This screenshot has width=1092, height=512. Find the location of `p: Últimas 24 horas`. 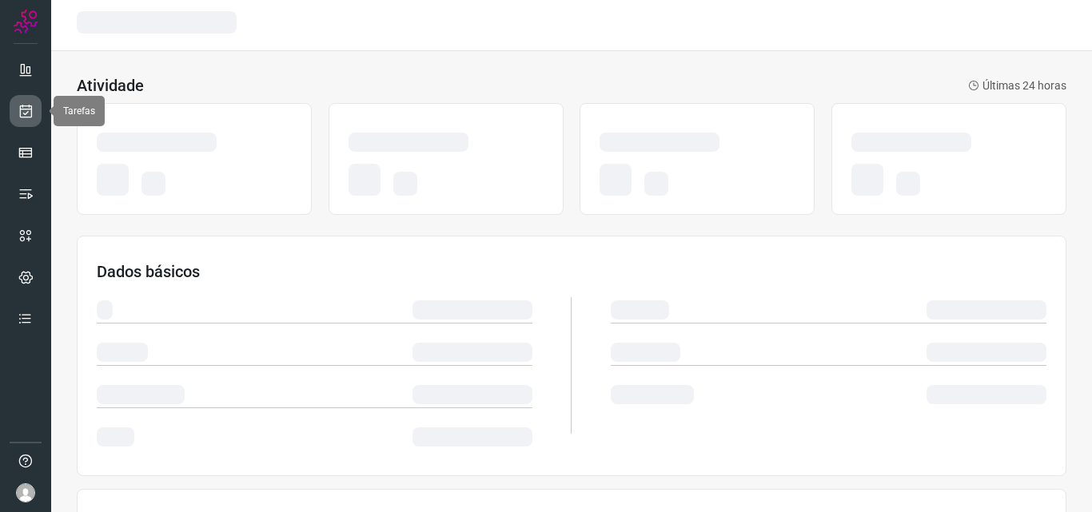

p: Últimas 24 horas is located at coordinates (1017, 86).